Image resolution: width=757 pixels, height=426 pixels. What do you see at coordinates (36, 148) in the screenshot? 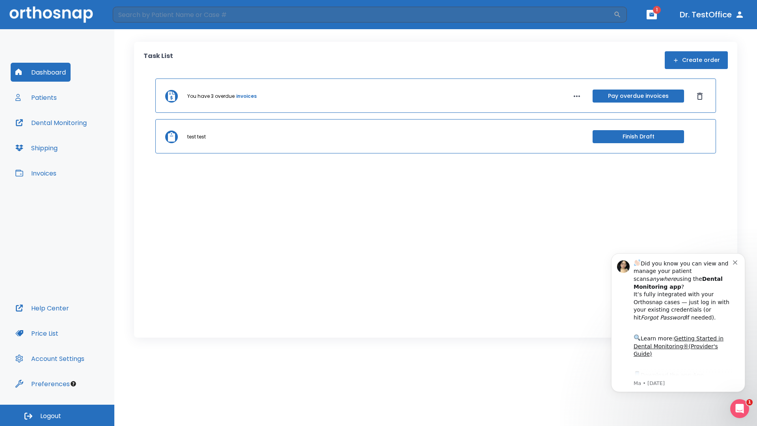
I see `button: Shipping` at bounding box center [36, 148].